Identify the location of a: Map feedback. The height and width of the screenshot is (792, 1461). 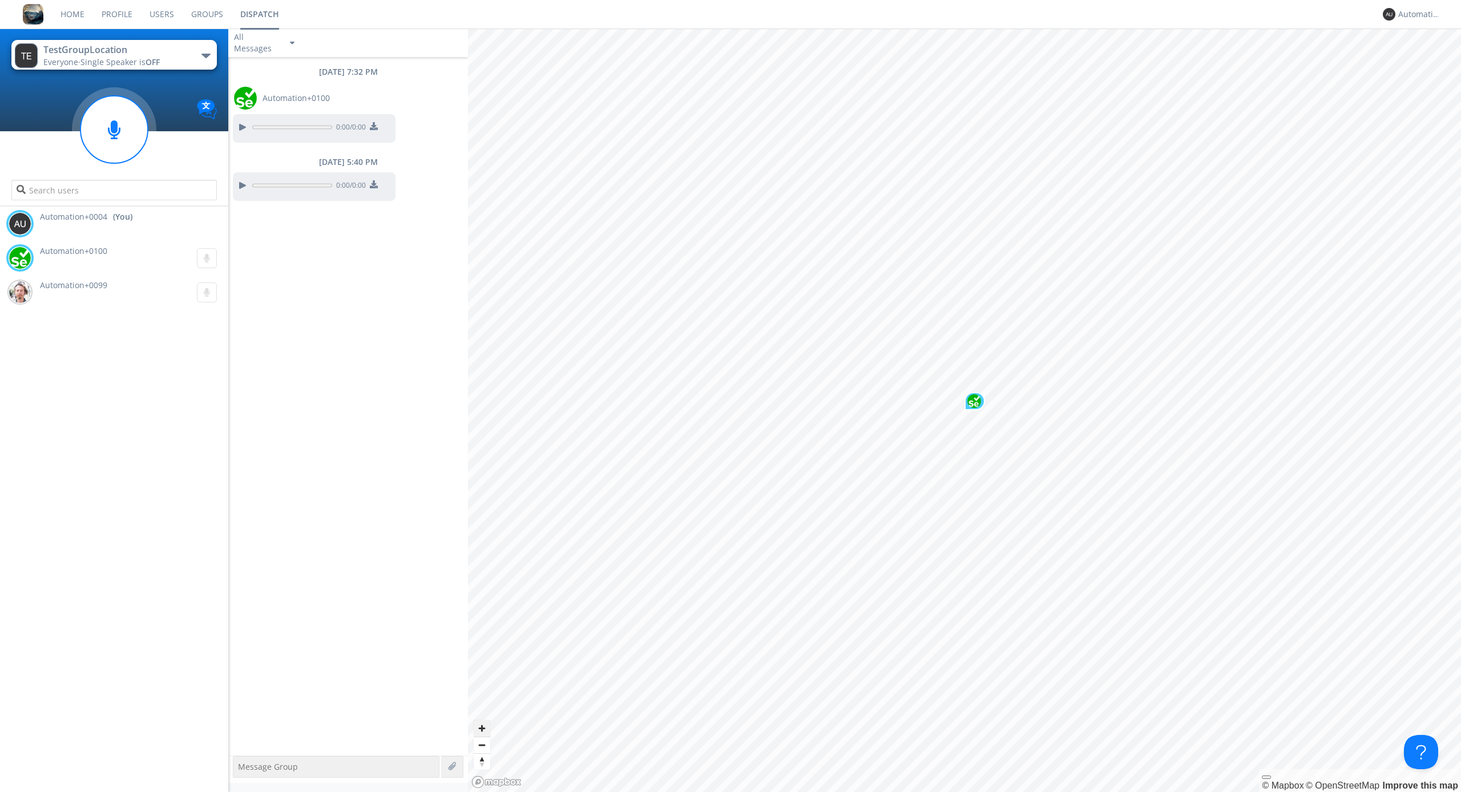
(1420, 785).